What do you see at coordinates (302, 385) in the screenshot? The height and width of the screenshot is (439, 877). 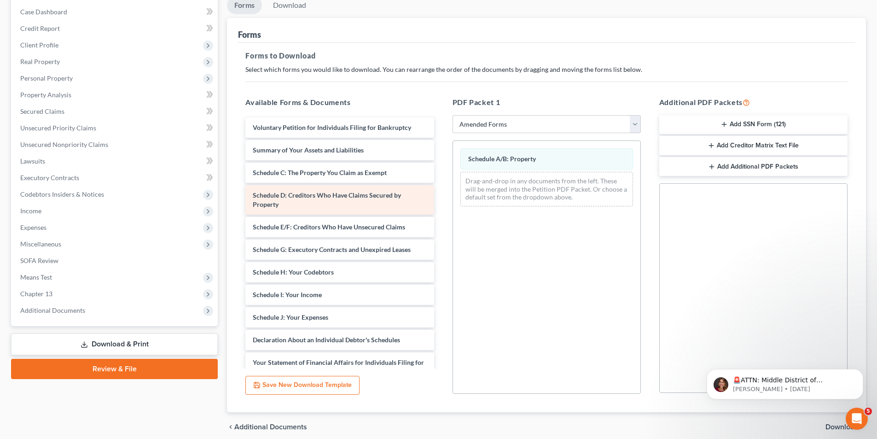 I see `button: Save New Download Template` at bounding box center [302, 385].